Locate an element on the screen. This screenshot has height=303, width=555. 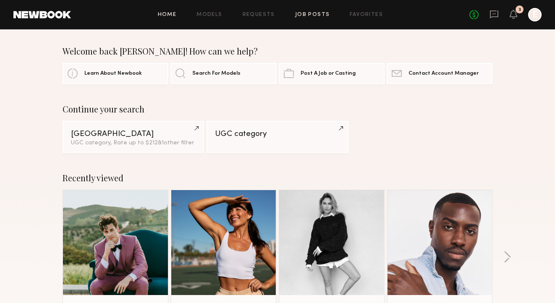
div: UGC category is located at coordinates (277, 134).